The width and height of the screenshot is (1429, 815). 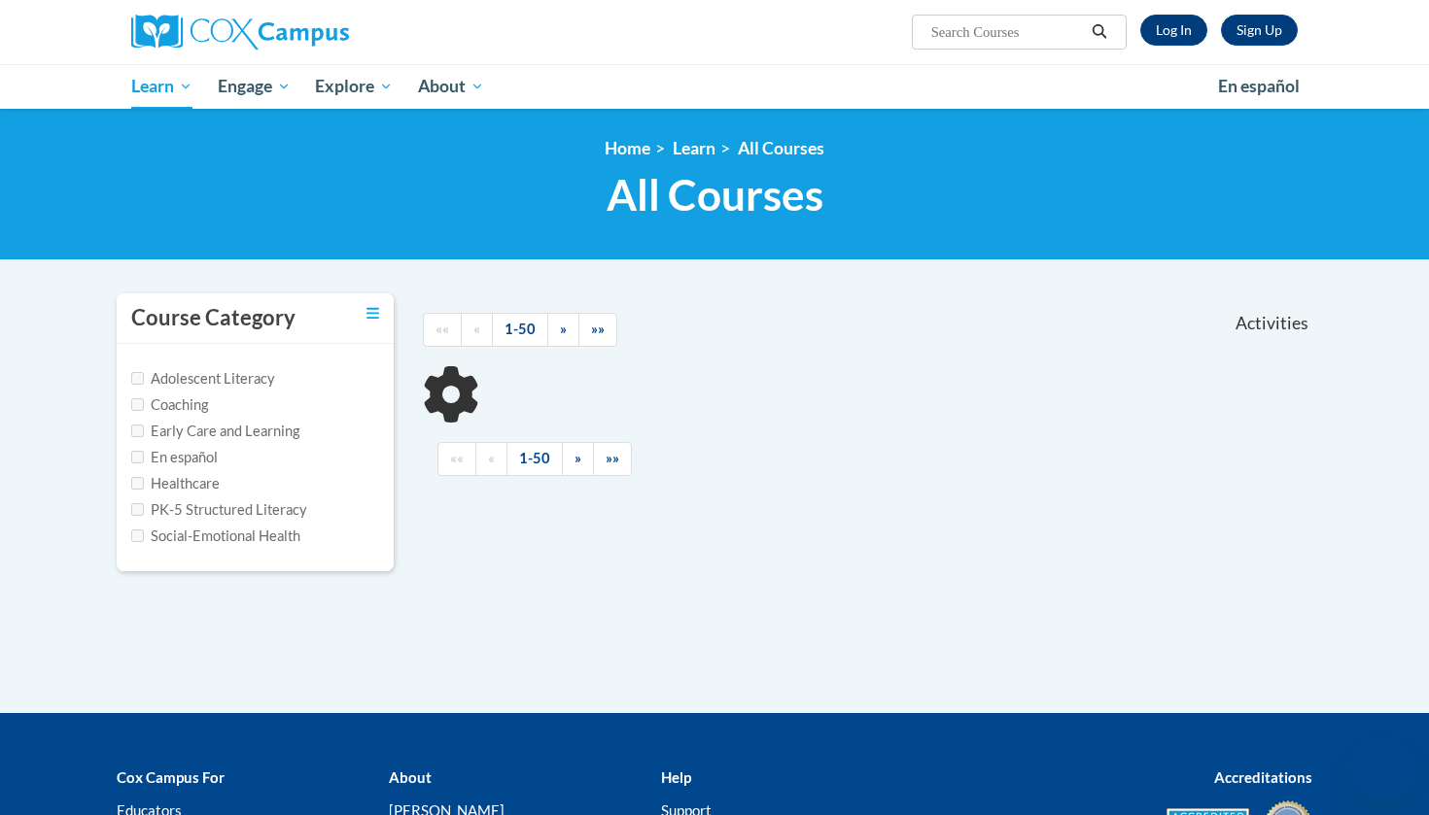 What do you see at coordinates (175, 484) in the screenshot?
I see `label: Healthcare` at bounding box center [175, 484].